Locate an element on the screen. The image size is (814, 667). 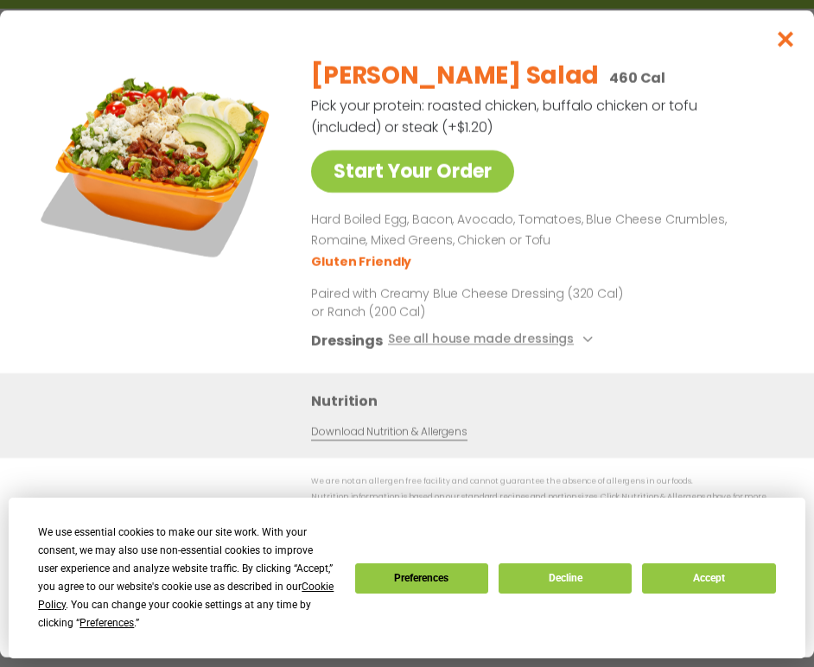
a: Start Your Order is located at coordinates (412, 171).